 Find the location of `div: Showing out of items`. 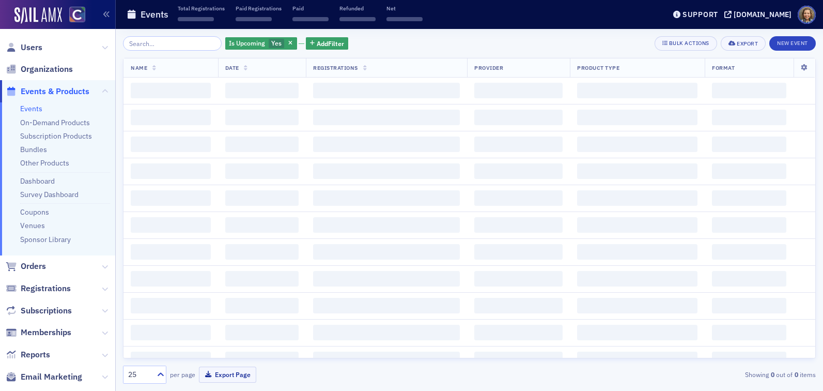

div: Showing out of items is located at coordinates (704, 374).